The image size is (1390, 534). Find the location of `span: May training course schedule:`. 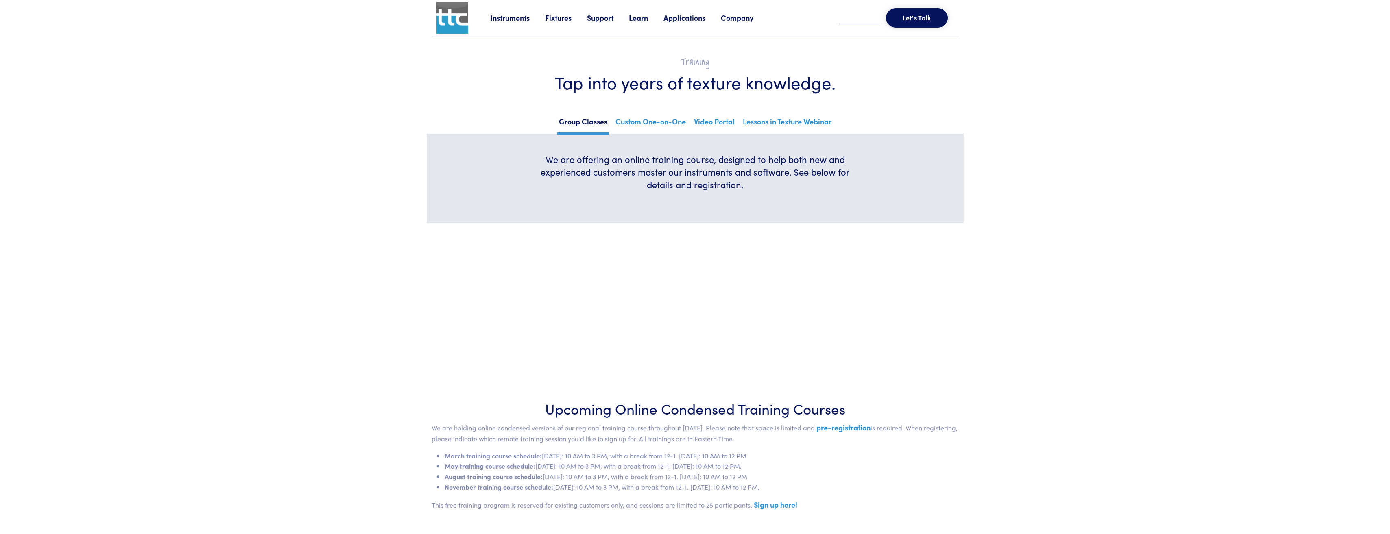

span: May training course schedule: is located at coordinates (490, 466).